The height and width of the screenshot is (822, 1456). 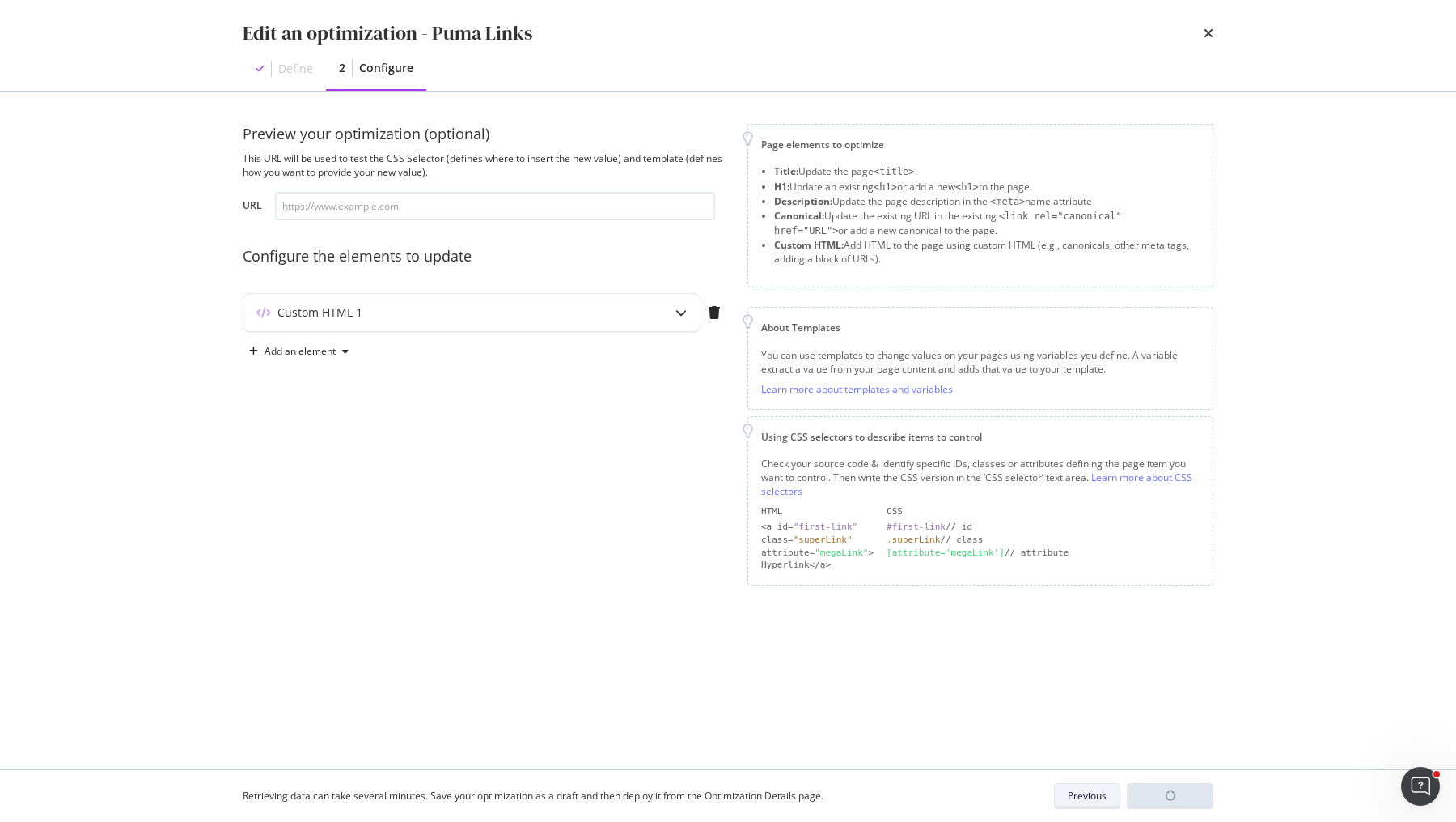 What do you see at coordinates (823, 539) in the screenshot?
I see `div: "superLink"` at bounding box center [823, 539].